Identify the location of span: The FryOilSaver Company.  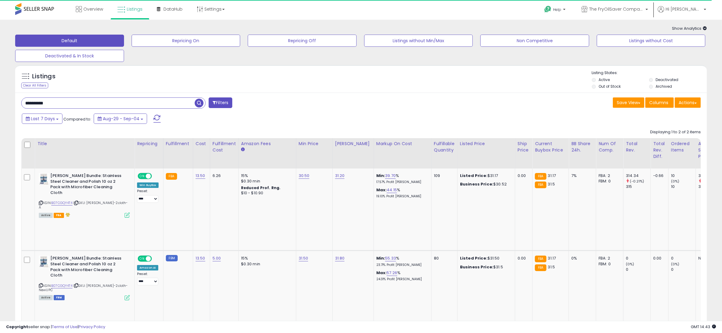
(617, 9).